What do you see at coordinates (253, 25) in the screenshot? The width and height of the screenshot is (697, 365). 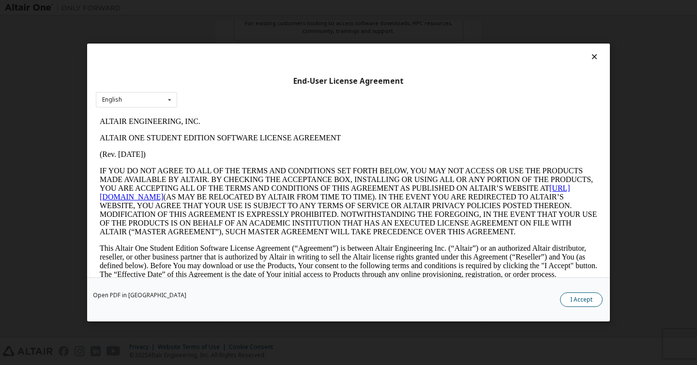 I see `p: ALTAIR ONE STUDENT EDITION SOFTWARE LICENSE AGREEMENT` at bounding box center [253, 25].